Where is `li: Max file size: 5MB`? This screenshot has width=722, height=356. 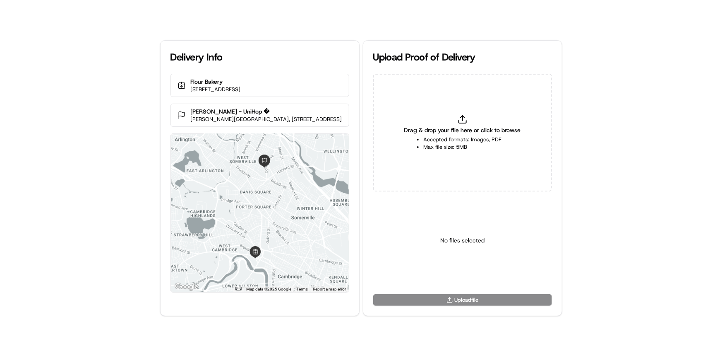
li: Max file size: 5MB is located at coordinates (462, 147).